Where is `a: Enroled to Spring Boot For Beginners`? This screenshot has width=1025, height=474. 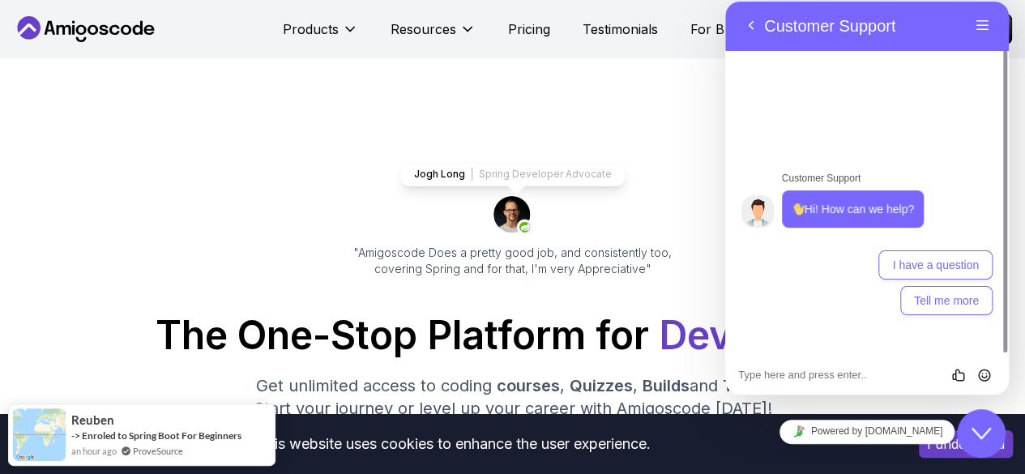 a: Enroled to Spring Boot For Beginners is located at coordinates (161, 435).